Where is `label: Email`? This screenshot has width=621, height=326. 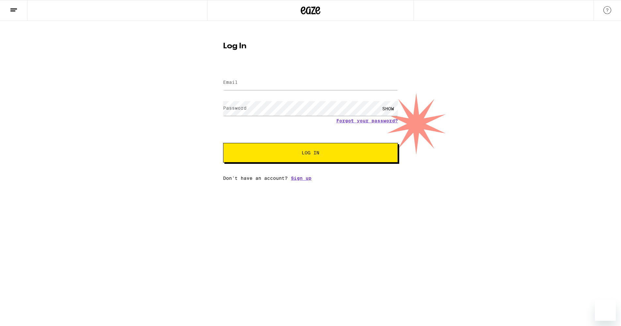 label: Email is located at coordinates (230, 82).